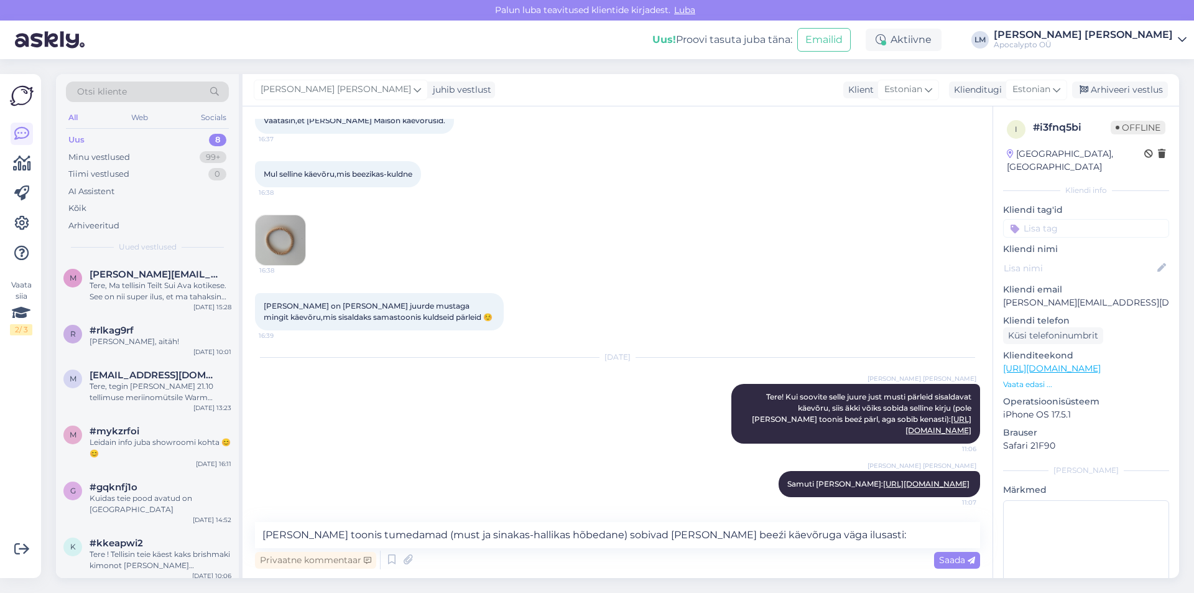  Describe the element at coordinates (1086, 228) in the screenshot. I see `input: Lisa tag` at that location.